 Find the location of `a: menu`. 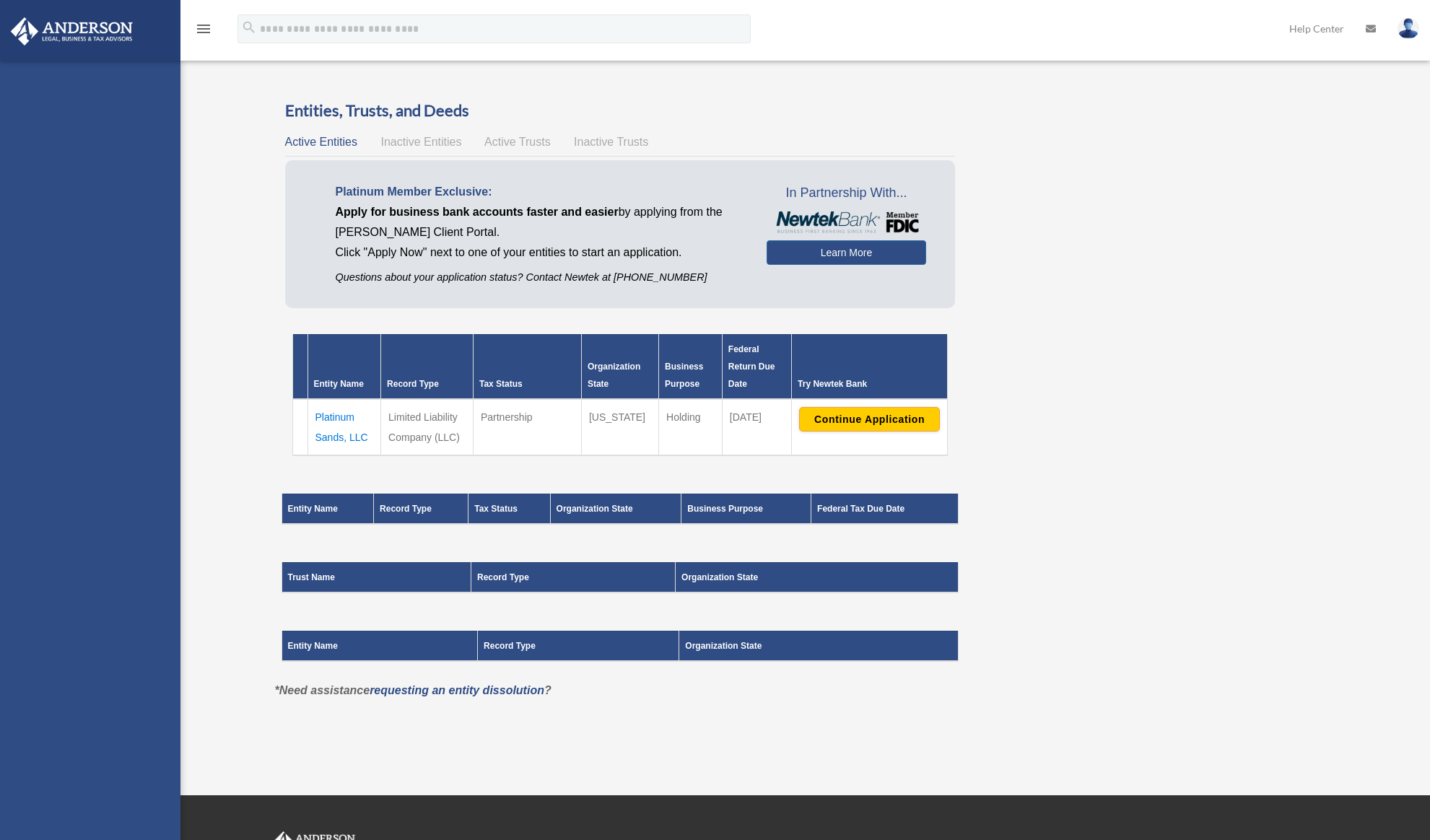

a: menu is located at coordinates (204, 31).